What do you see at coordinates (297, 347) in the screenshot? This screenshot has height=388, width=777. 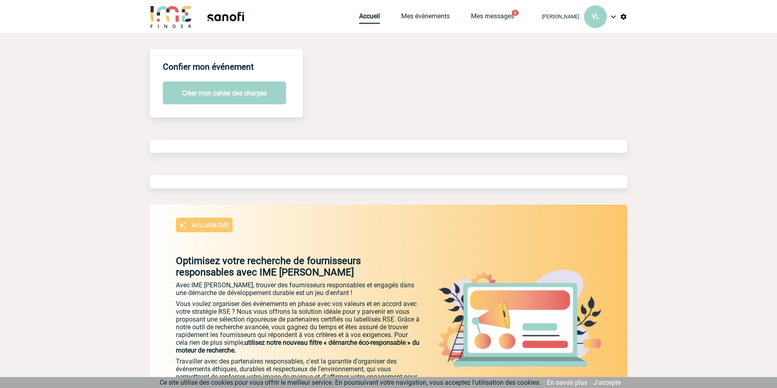 I see `span: utilisez notre nouveau filtre « démarche éco-responsable » du moteur de recherche.` at bounding box center [297, 347].